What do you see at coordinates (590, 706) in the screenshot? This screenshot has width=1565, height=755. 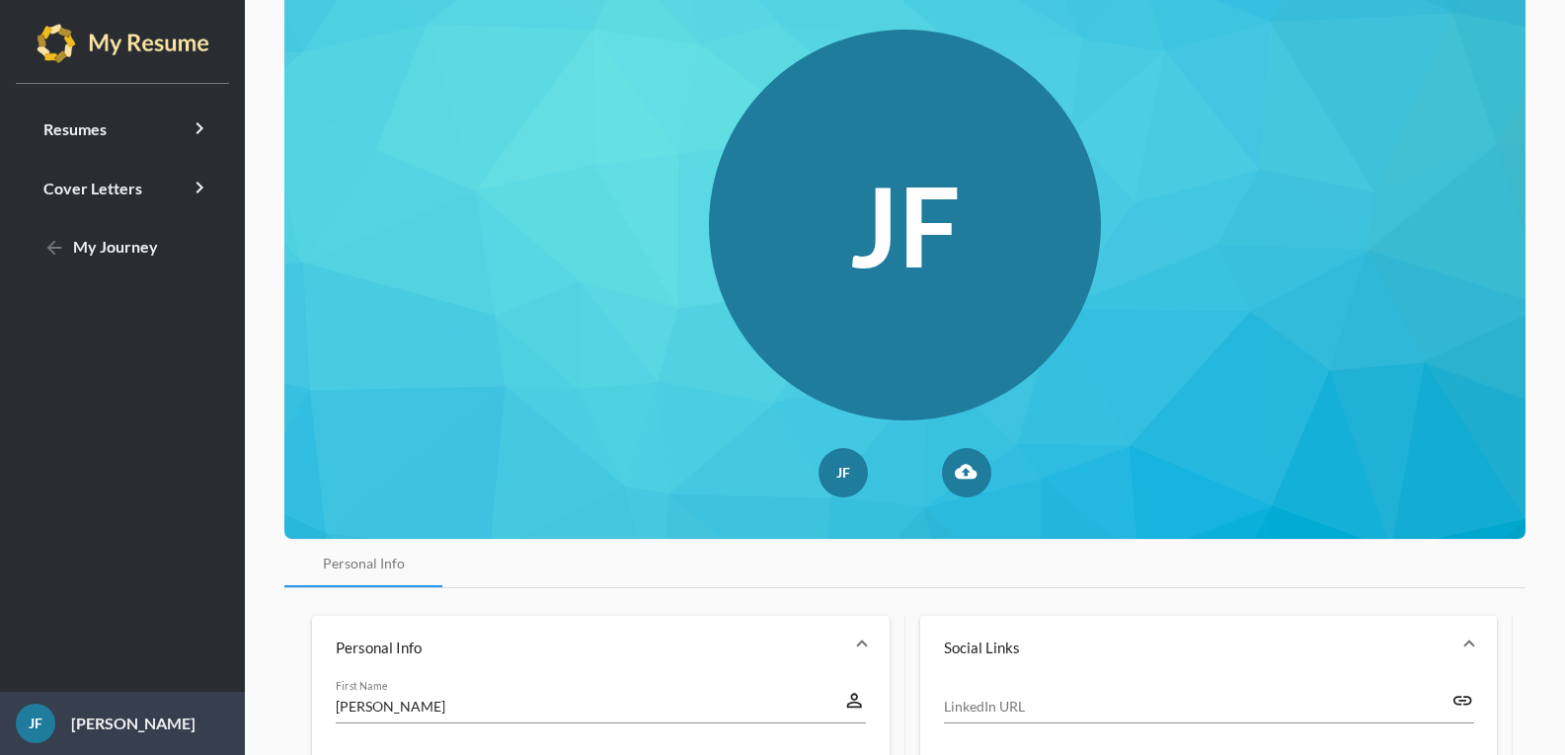 I see `input: First Name` at bounding box center [590, 706].